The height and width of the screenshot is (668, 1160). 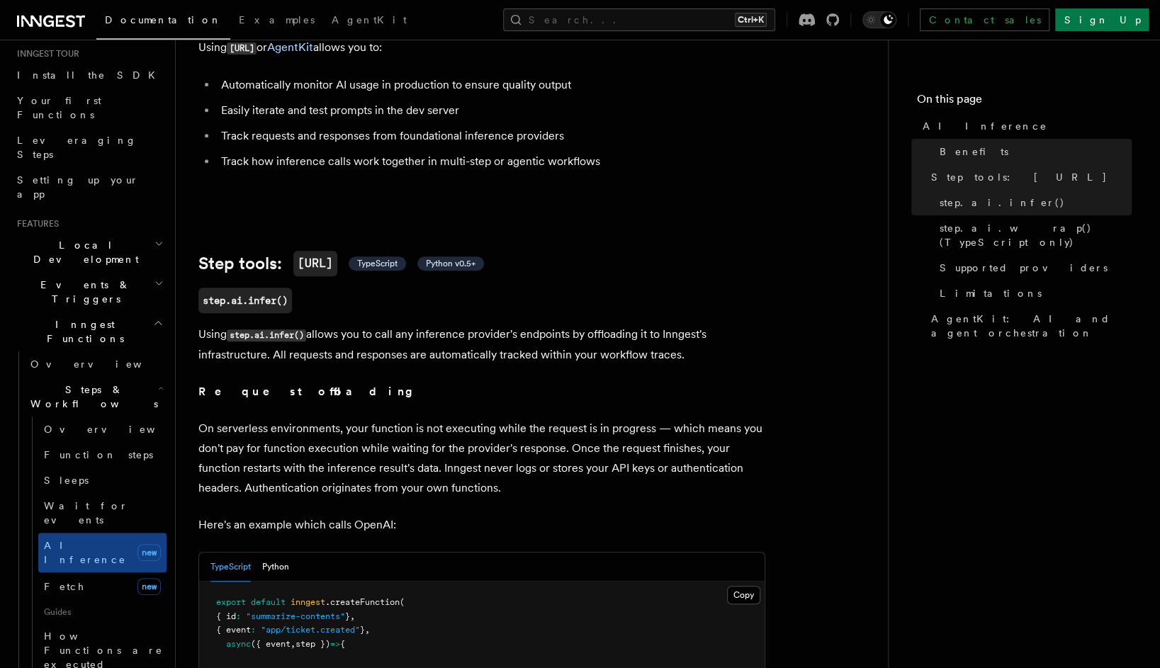 What do you see at coordinates (35, 224) in the screenshot?
I see `span: Features` at bounding box center [35, 224].